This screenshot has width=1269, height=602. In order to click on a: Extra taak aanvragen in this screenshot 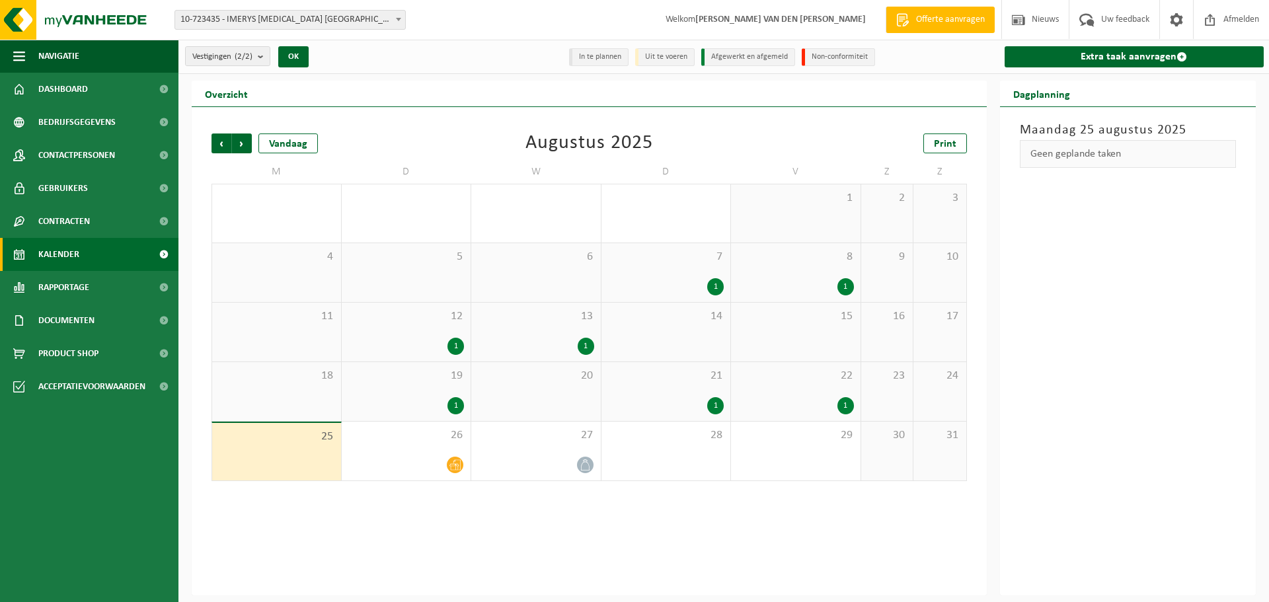, I will do `click(1134, 57)`.